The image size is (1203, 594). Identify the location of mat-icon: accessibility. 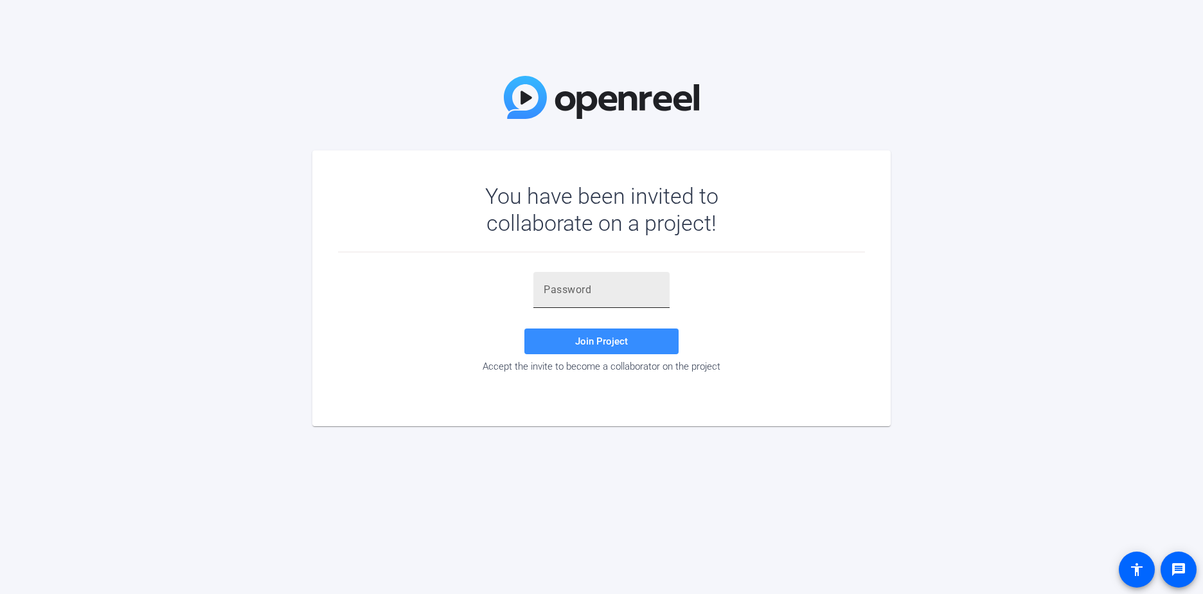
(1137, 570).